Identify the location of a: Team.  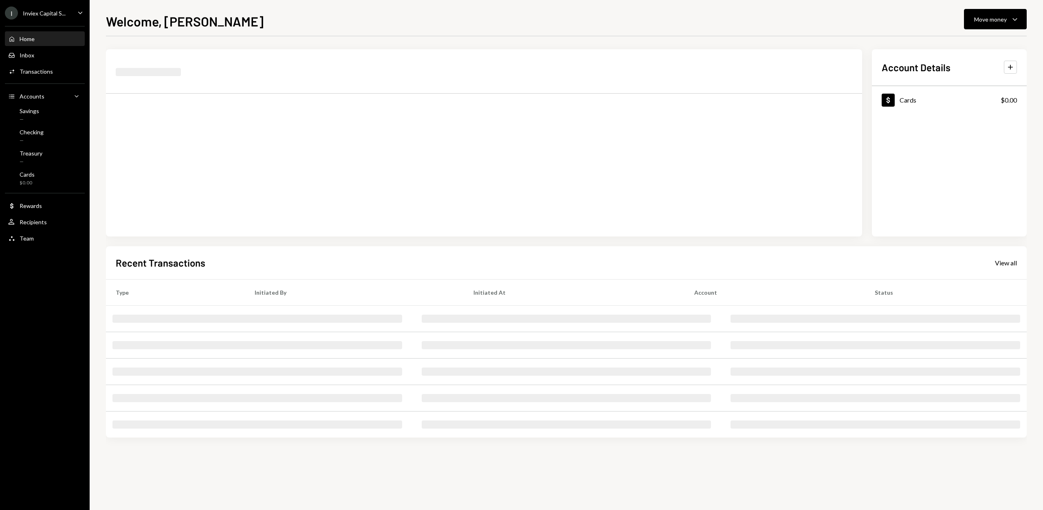
(45, 238).